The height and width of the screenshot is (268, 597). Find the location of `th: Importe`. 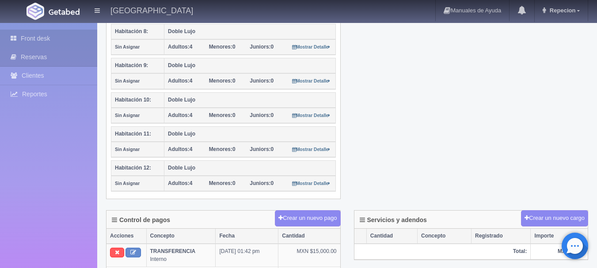

th: Importe is located at coordinates (559, 236).